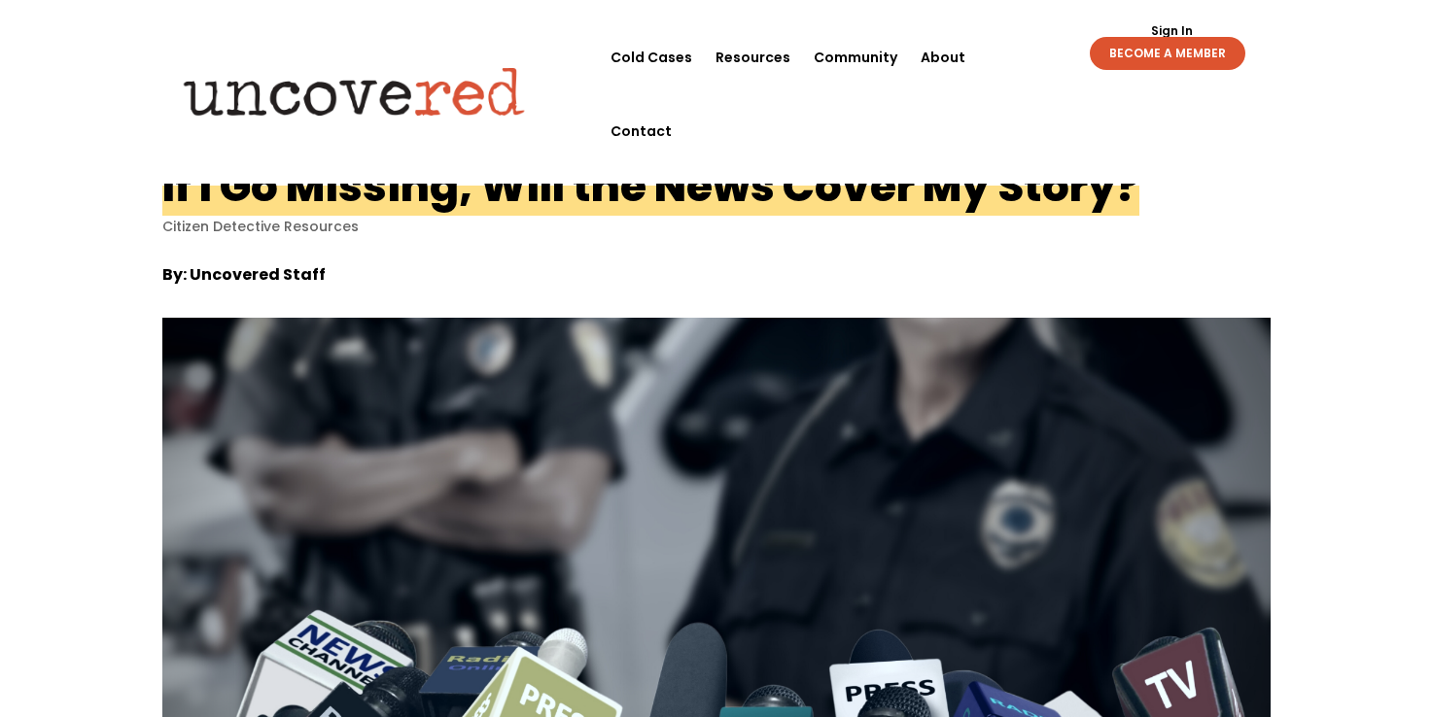 The width and height of the screenshot is (1432, 717). Describe the element at coordinates (651, 57) in the screenshot. I see `a: Cold Cases` at that location.